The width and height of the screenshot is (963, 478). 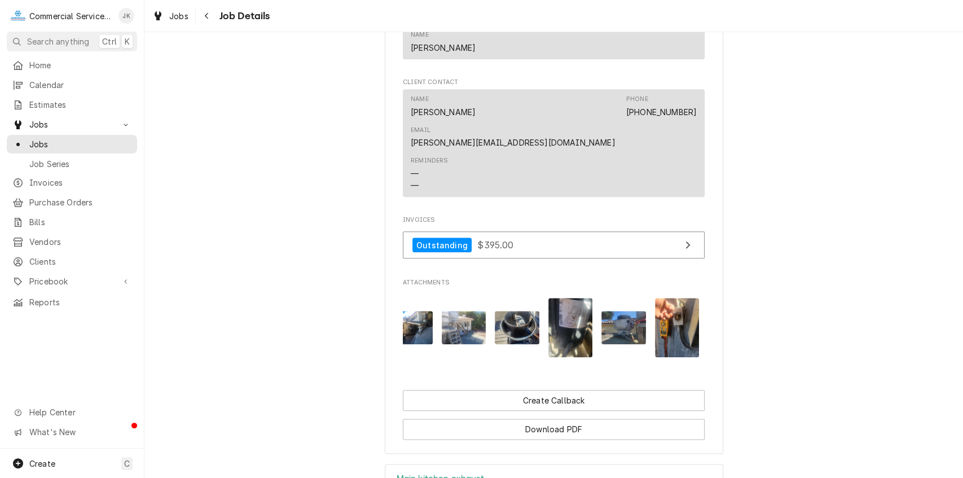 What do you see at coordinates (58, 41) in the screenshot?
I see `span: Search anything` at bounding box center [58, 41].